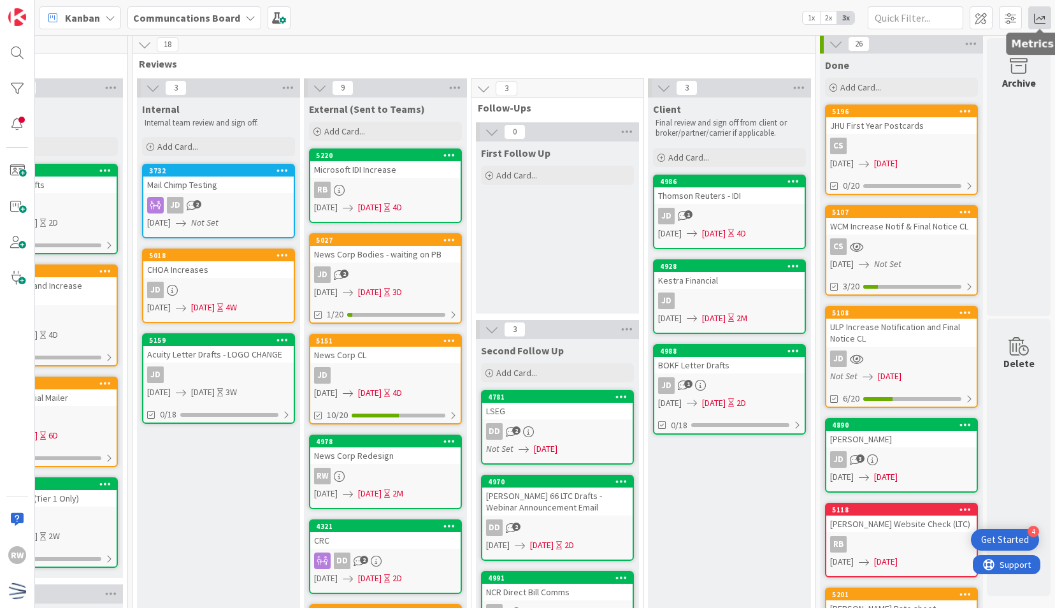  I want to click on span: 0, so click(515, 132).